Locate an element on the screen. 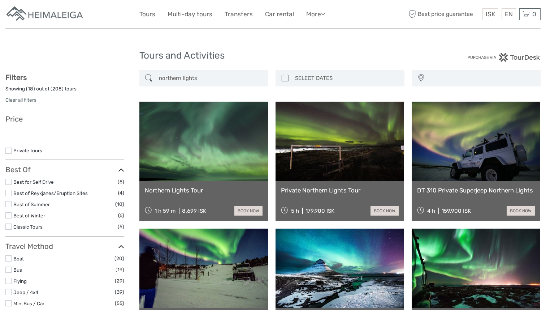 This screenshot has width=546, height=310. input: SELECT DATES is located at coordinates (346, 78).